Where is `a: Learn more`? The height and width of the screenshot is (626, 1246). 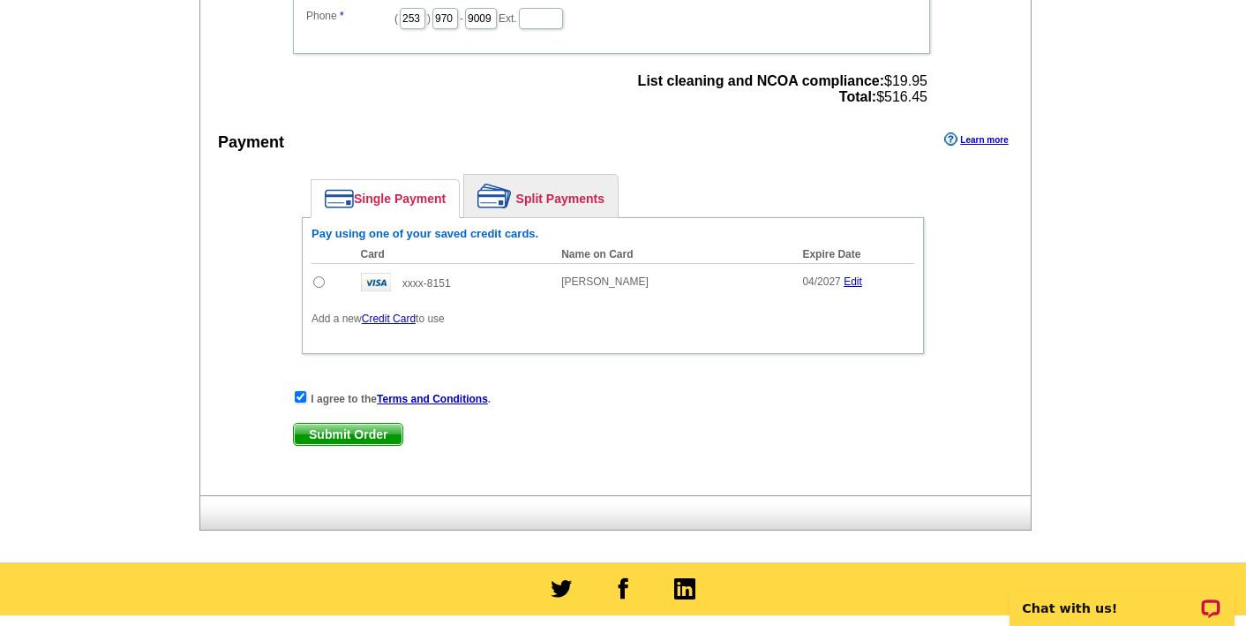
a: Learn more is located at coordinates (976, 139).